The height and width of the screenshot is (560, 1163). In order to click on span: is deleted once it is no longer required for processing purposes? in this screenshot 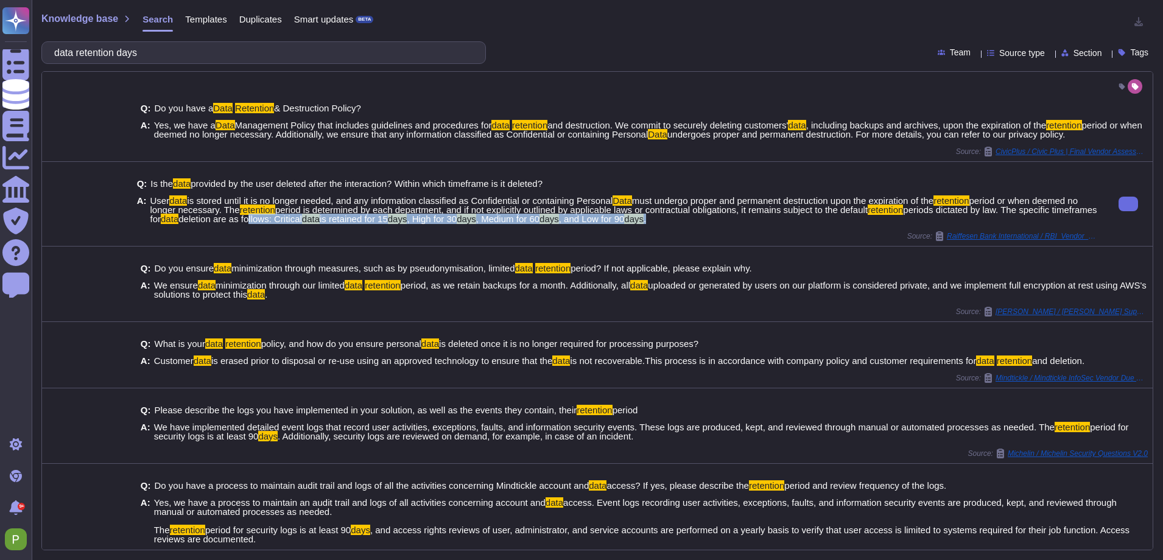, I will do `click(569, 344)`.